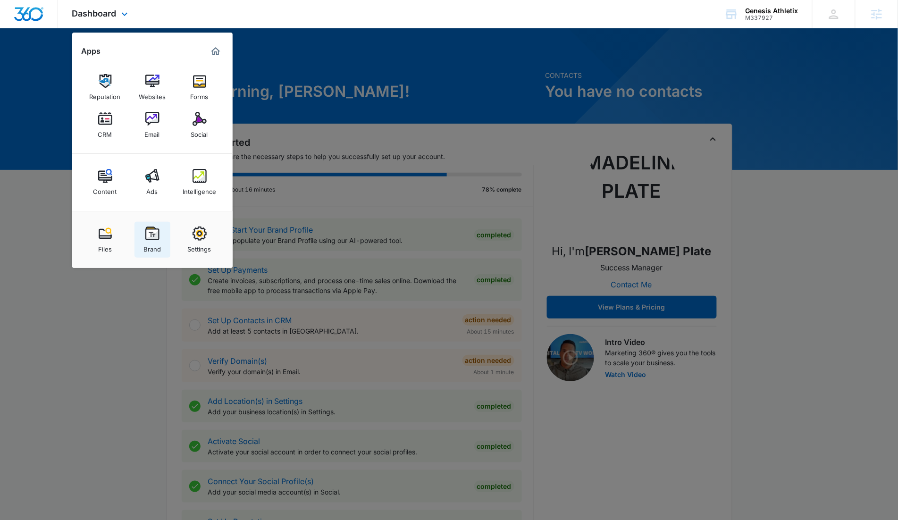  I want to click on div: Email, so click(152, 132).